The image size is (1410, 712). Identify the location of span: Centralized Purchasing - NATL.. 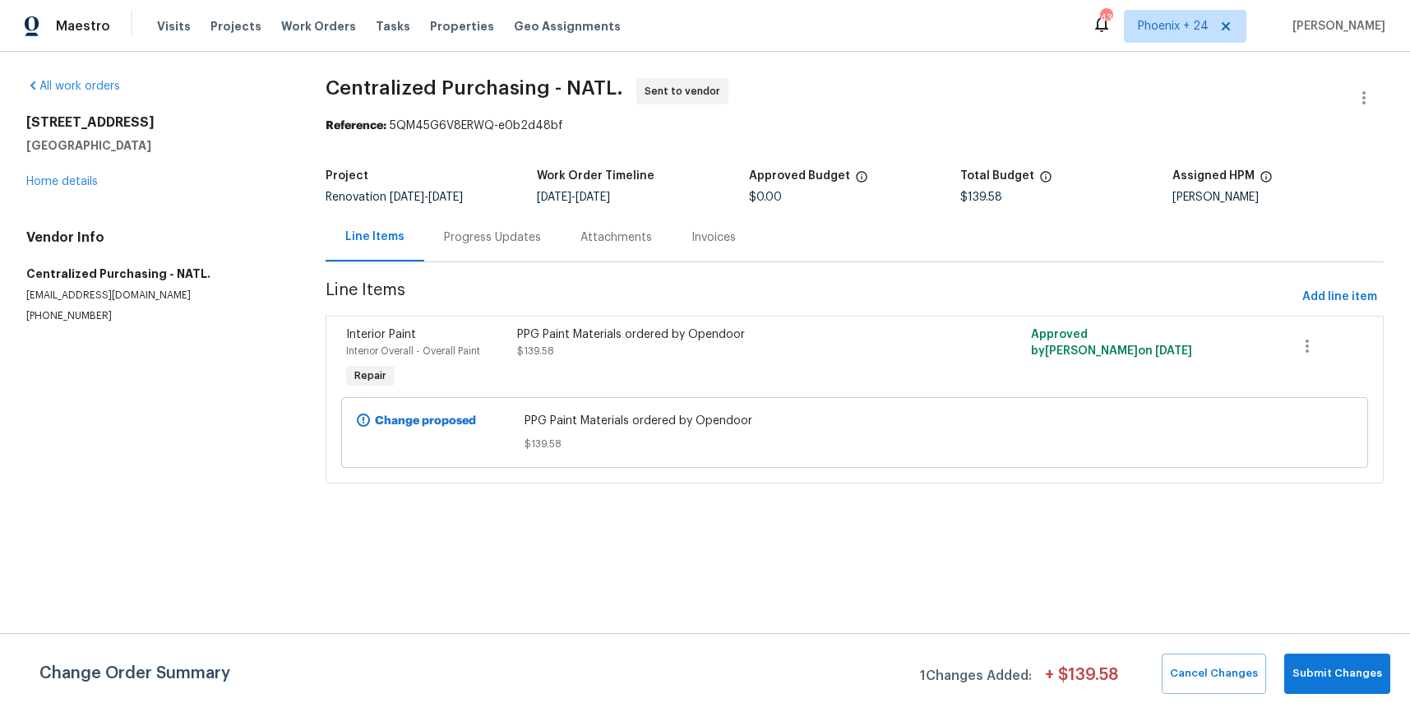
(474, 88).